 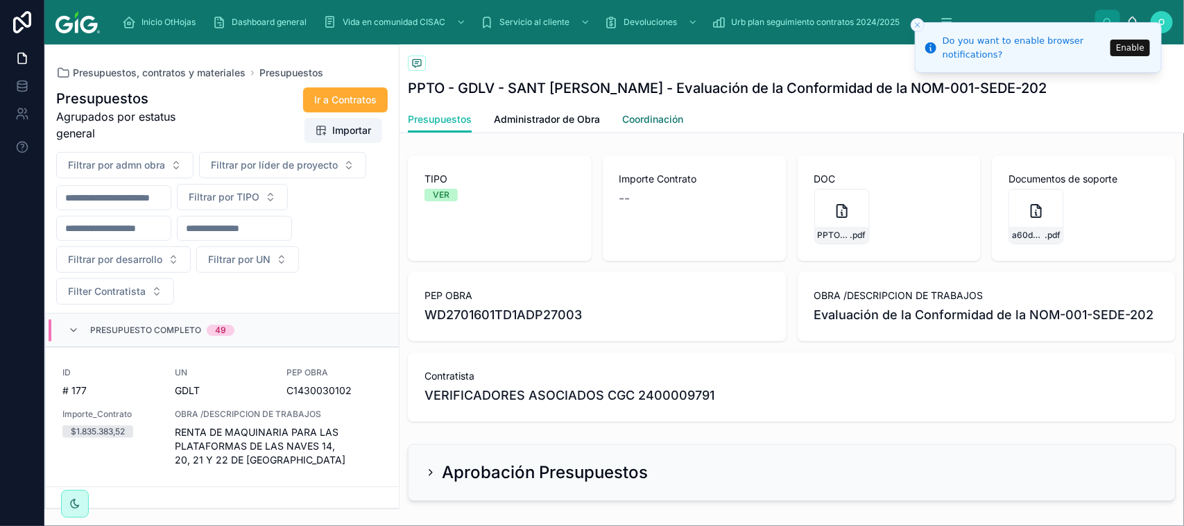 I want to click on span: TIPO, so click(x=499, y=179).